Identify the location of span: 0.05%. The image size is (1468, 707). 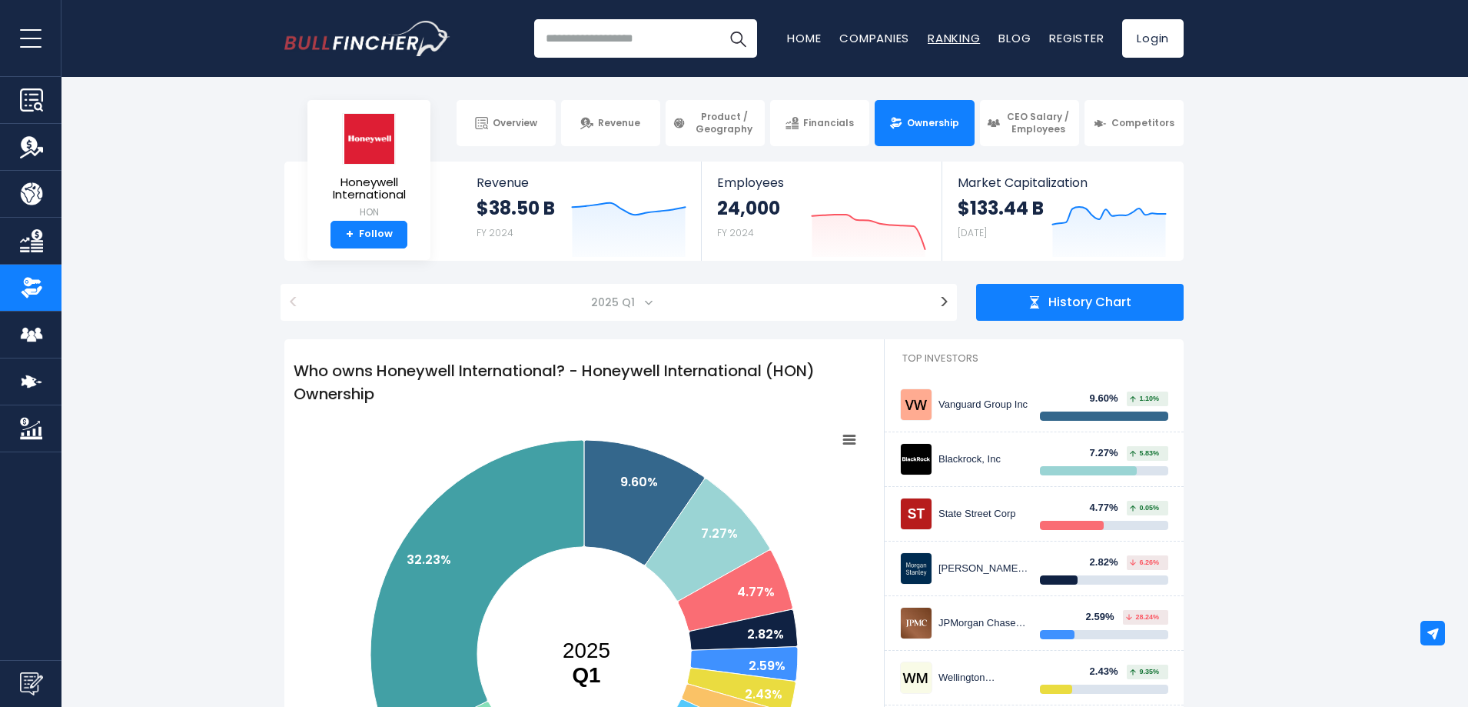
(1145, 507).